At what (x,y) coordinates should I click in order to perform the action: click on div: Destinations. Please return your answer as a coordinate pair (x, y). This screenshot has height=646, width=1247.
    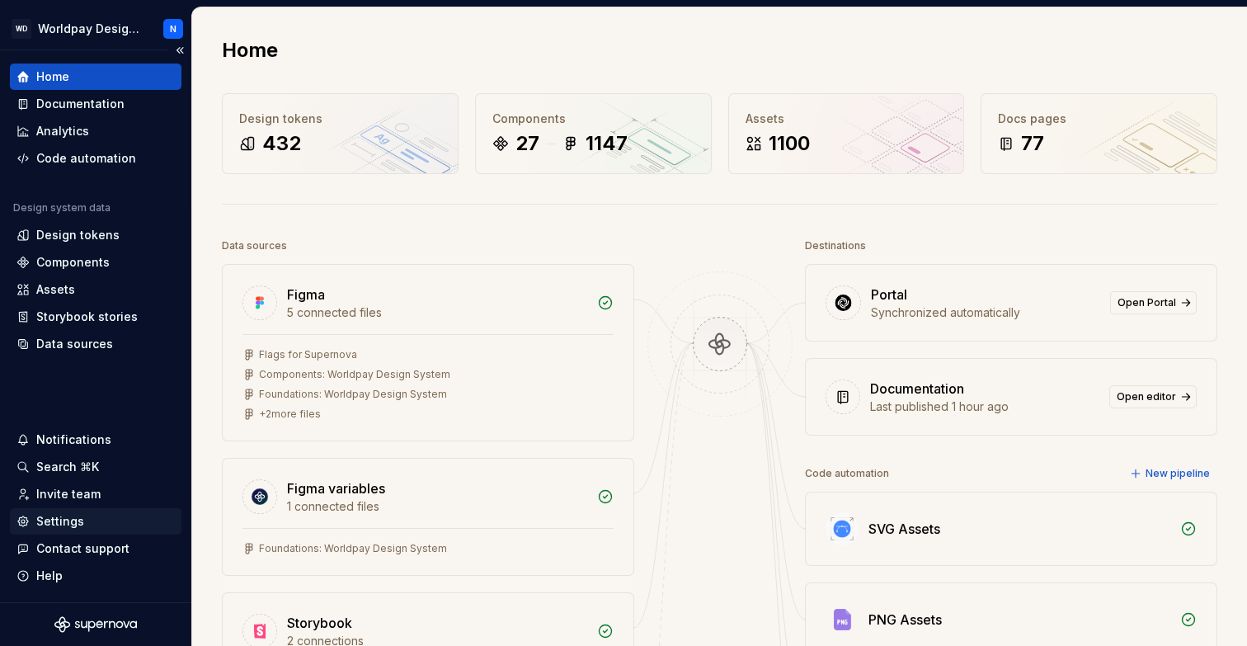
    Looking at the image, I should click on (836, 246).